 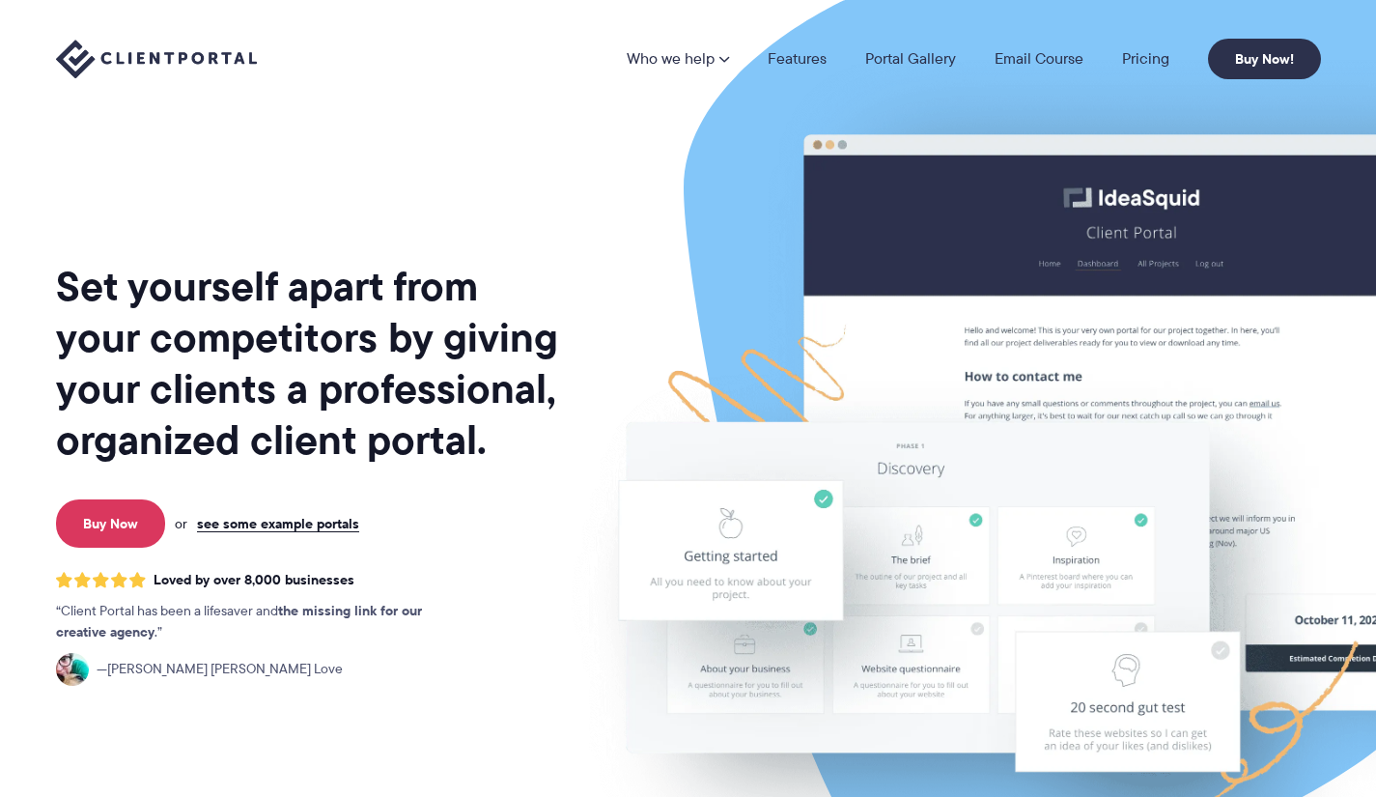 What do you see at coordinates (254, 579) in the screenshot?
I see `span: Loved by over 8,000 businesses` at bounding box center [254, 579].